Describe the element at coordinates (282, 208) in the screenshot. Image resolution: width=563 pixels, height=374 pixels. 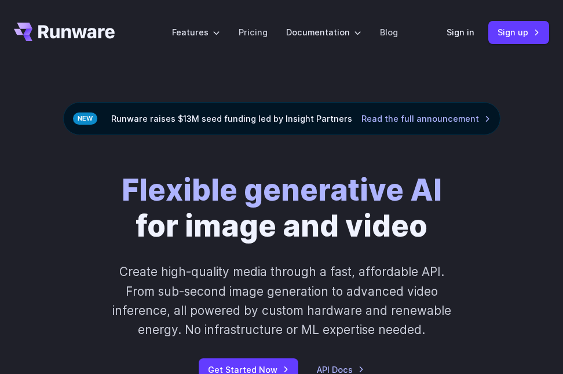
I see `h1: for image and video` at that location.